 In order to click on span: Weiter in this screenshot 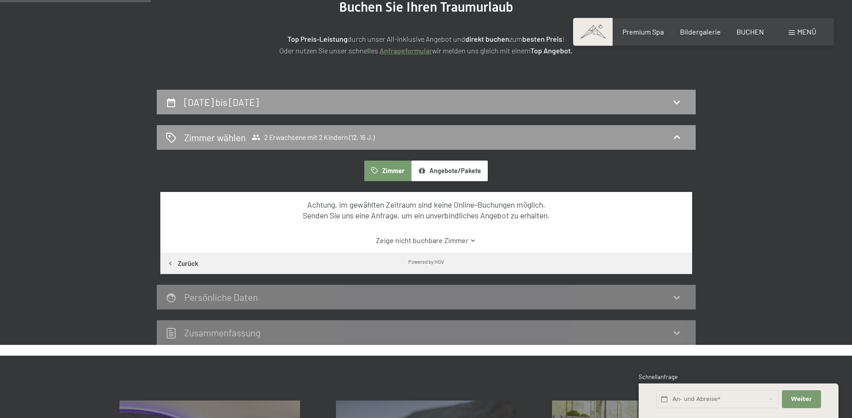, I will do `click(801, 400)`.